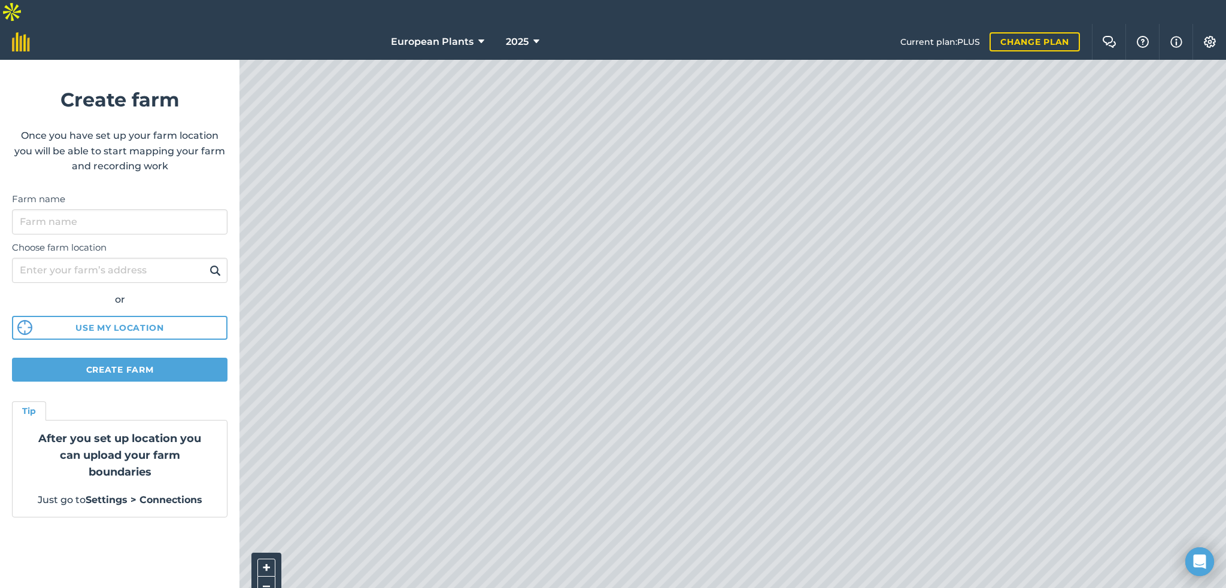  I want to click on input: Enter your farm’s address, so click(120, 271).